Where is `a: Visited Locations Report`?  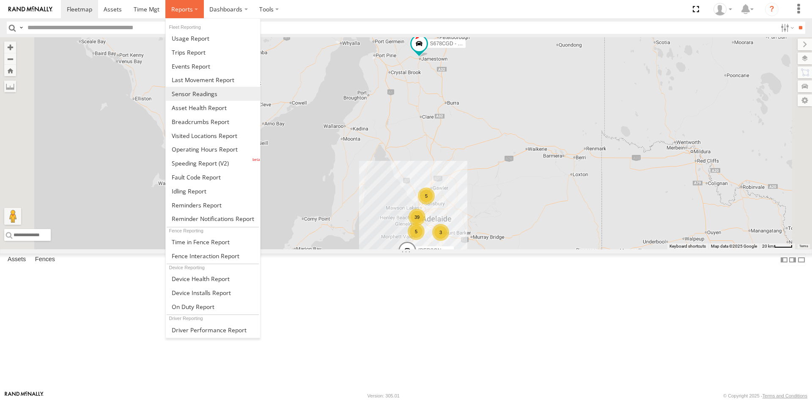 a: Visited Locations Report is located at coordinates (213, 135).